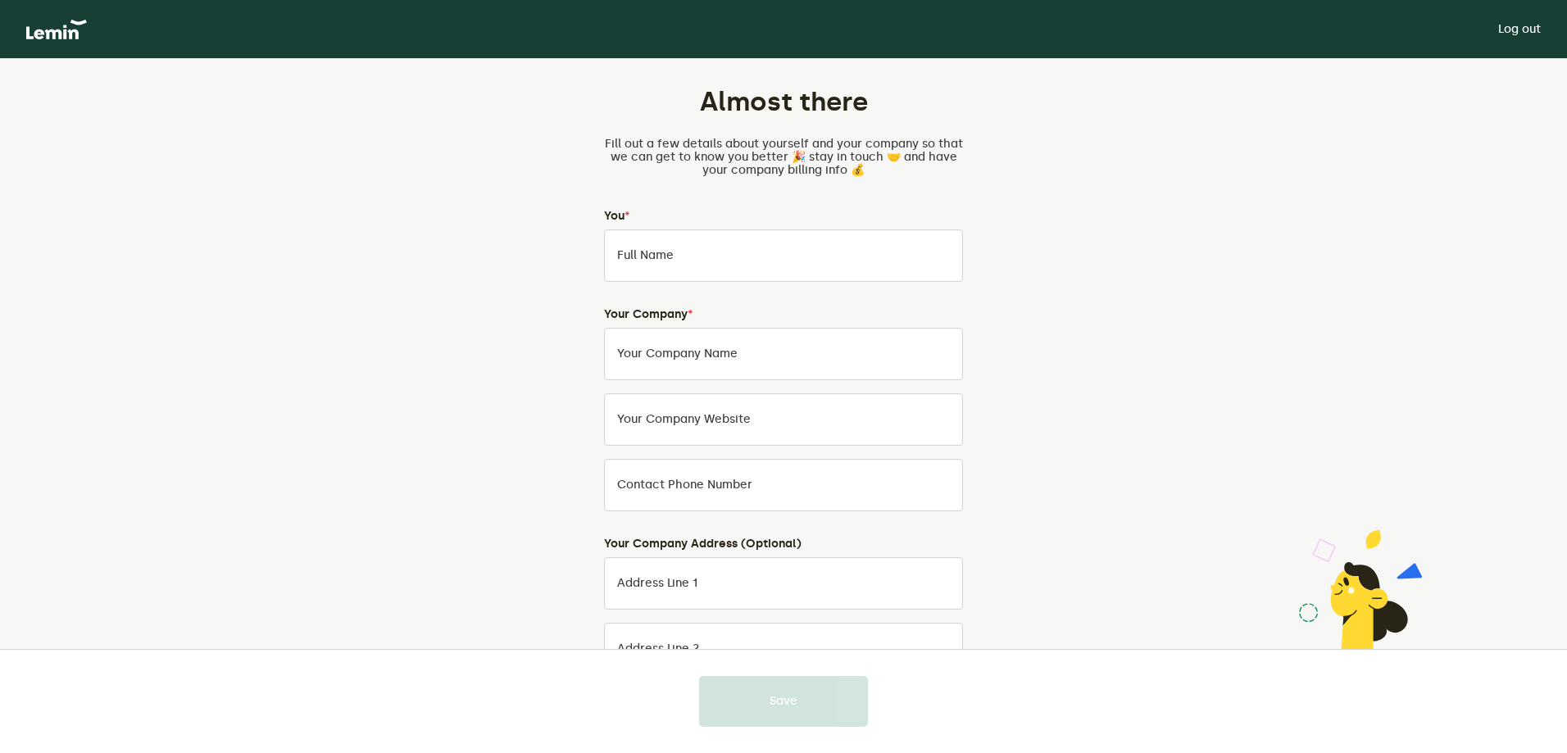  I want to click on a: Log out, so click(1519, 29).